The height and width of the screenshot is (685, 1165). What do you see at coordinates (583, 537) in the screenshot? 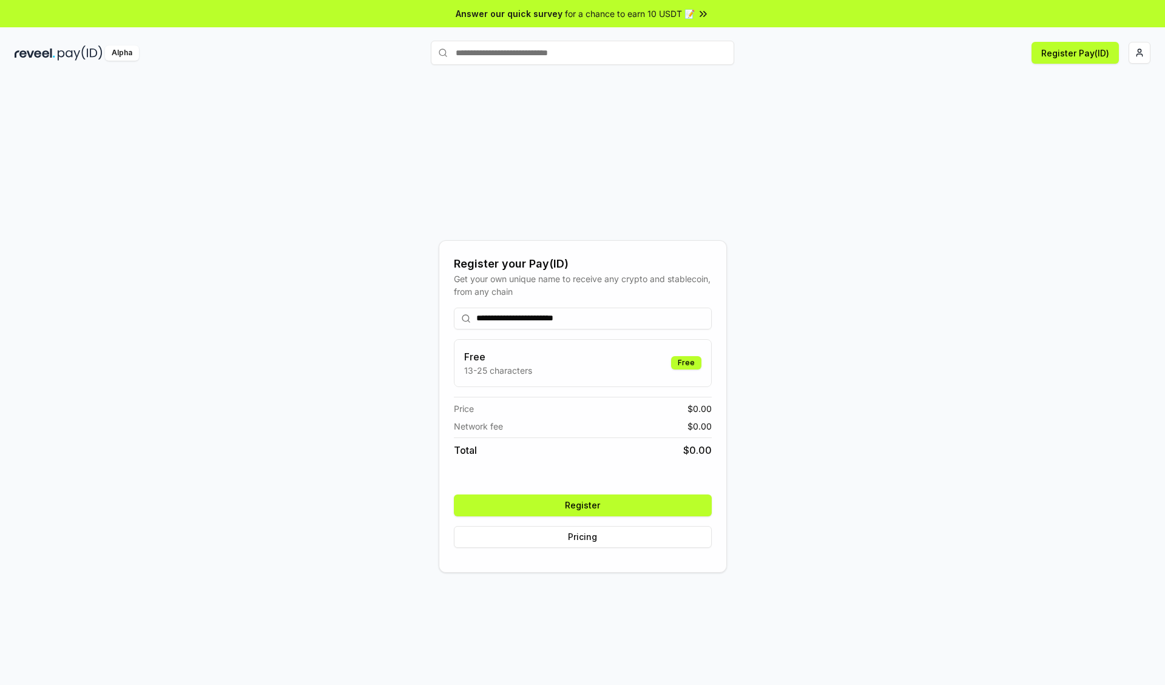
I see `button: Pricing` at bounding box center [583, 537].